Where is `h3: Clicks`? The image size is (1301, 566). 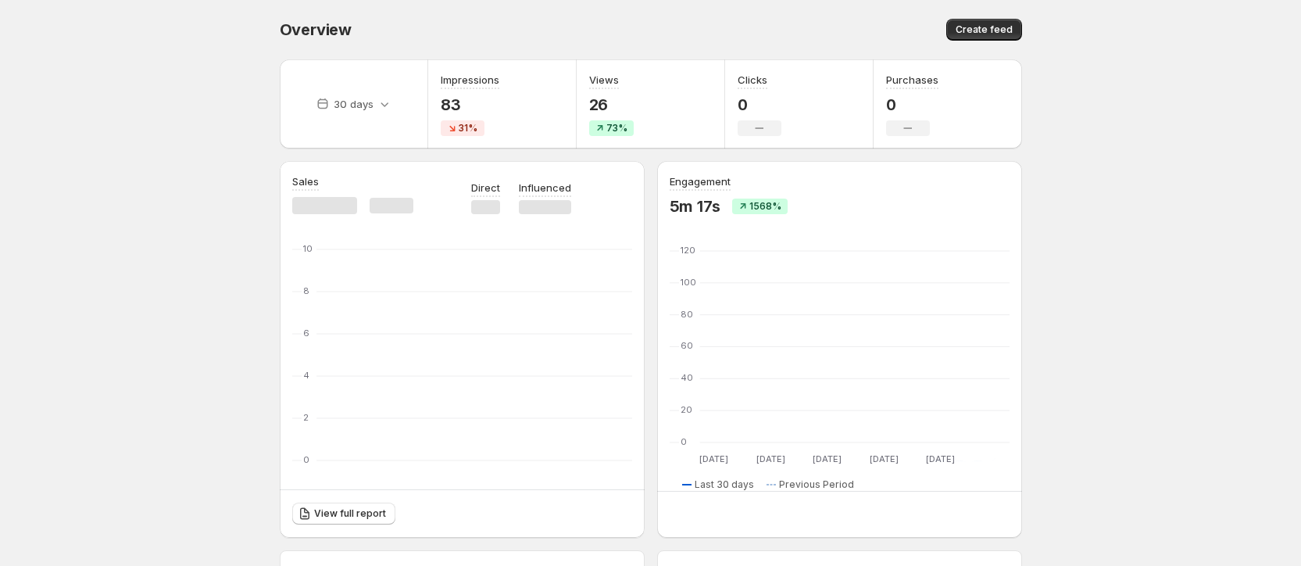 h3: Clicks is located at coordinates (753, 80).